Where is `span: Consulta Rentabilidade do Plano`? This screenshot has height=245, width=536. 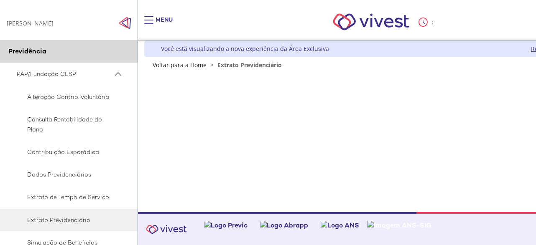
span: Consulta Rentabilidade do Plano is located at coordinates (67, 124).